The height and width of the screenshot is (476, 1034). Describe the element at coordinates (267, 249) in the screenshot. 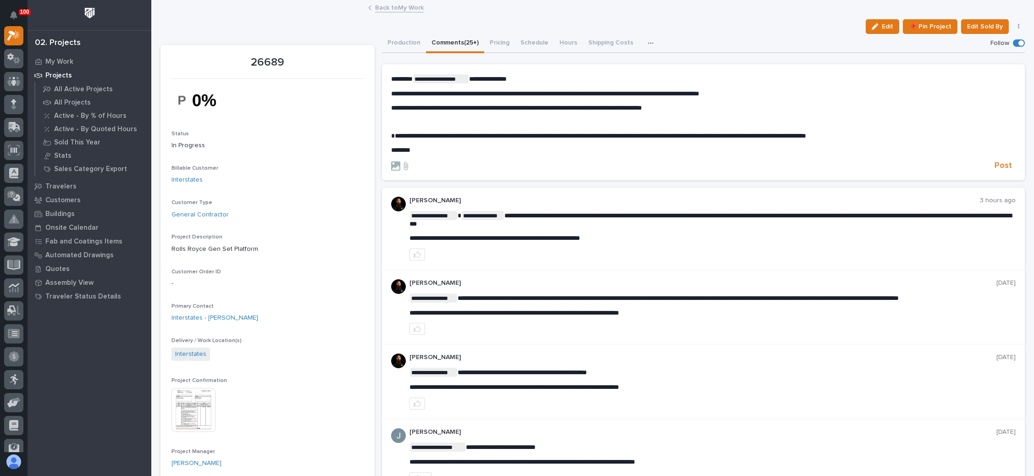

I see `p: Rolls Royce Gen Set Platform` at that location.